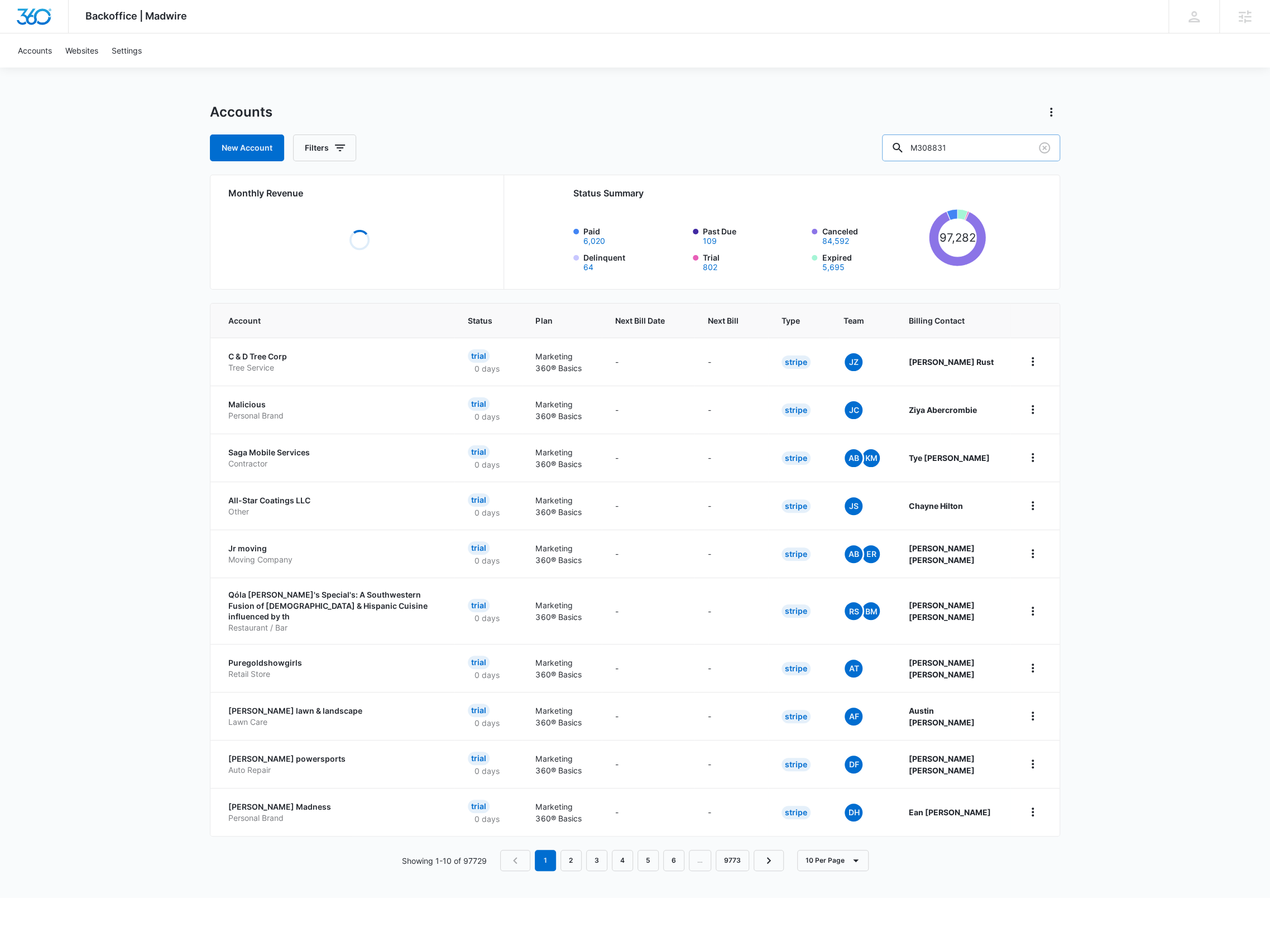  Describe the element at coordinates (334, 457) in the screenshot. I see `a: Saga Mobile ServicesContractor` at that location.